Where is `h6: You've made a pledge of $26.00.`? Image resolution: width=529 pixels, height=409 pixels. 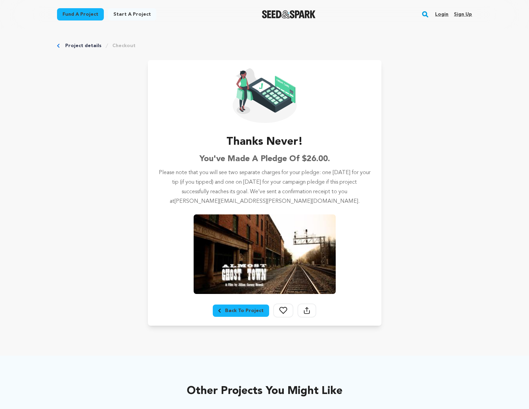
h6: You've made a pledge of $26.00. is located at coordinates (265, 159).